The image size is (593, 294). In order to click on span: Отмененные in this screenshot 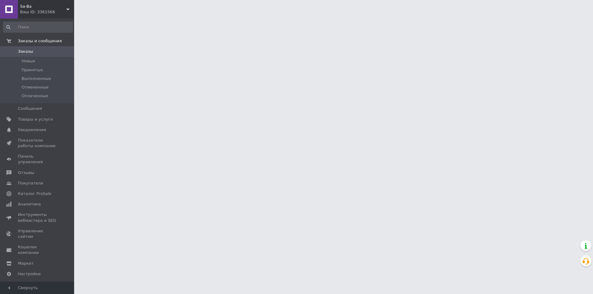, I will do `click(35, 87)`.